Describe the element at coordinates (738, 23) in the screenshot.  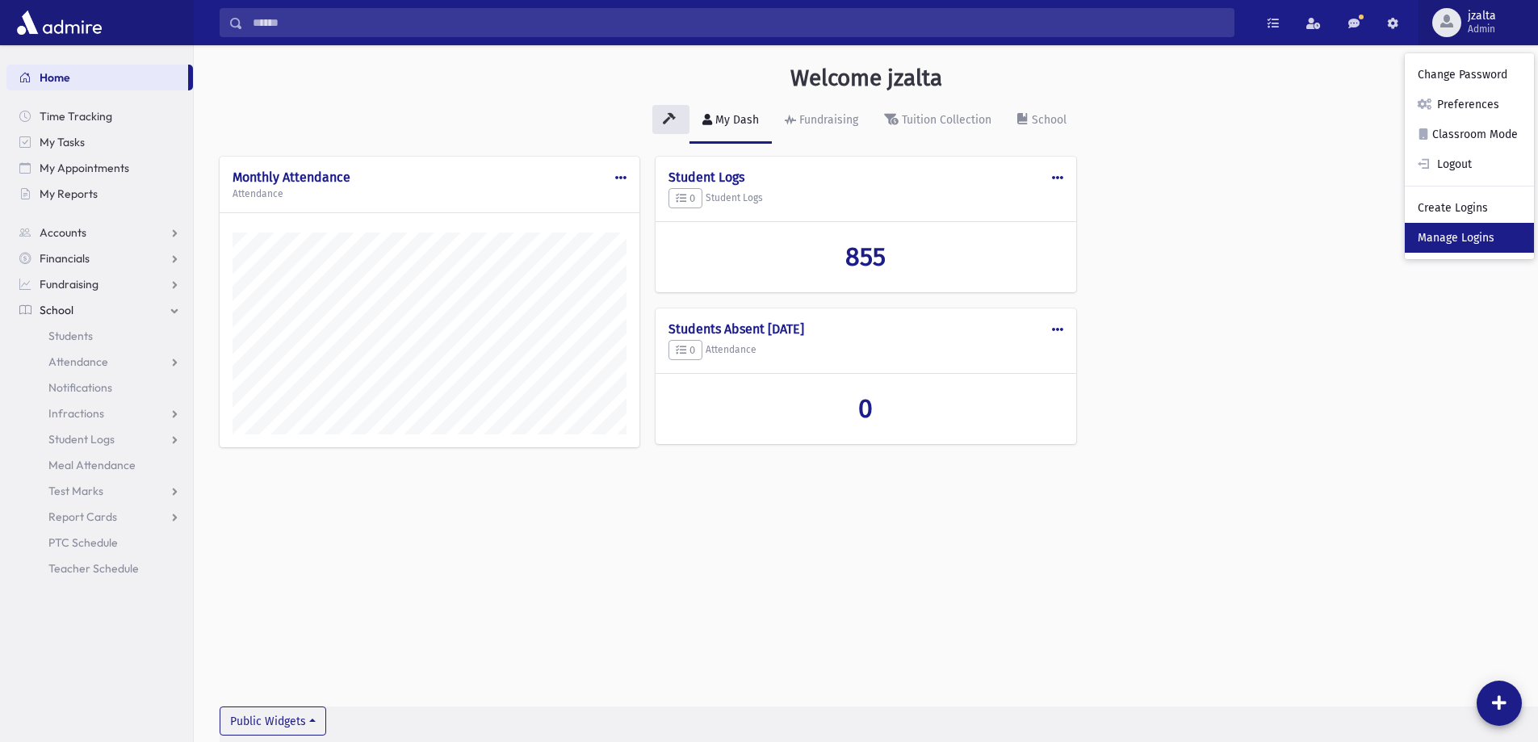
I see `input: Search` at that location.